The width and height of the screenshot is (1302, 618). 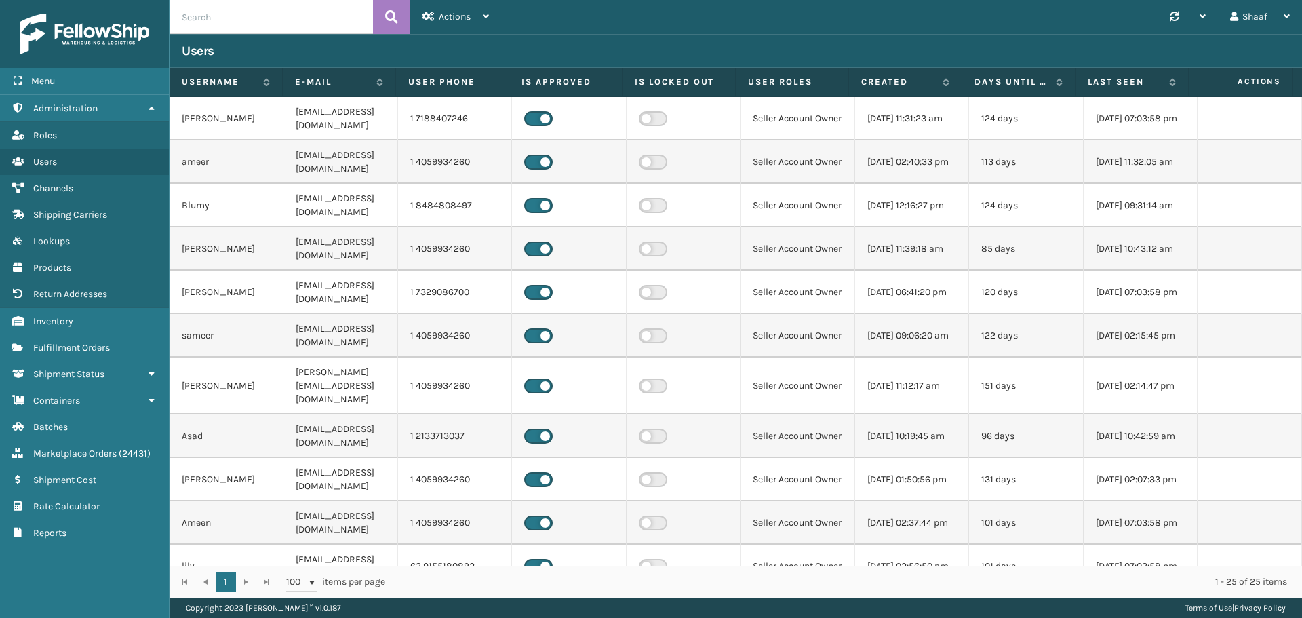 What do you see at coordinates (56, 400) in the screenshot?
I see `span: Containers` at bounding box center [56, 400].